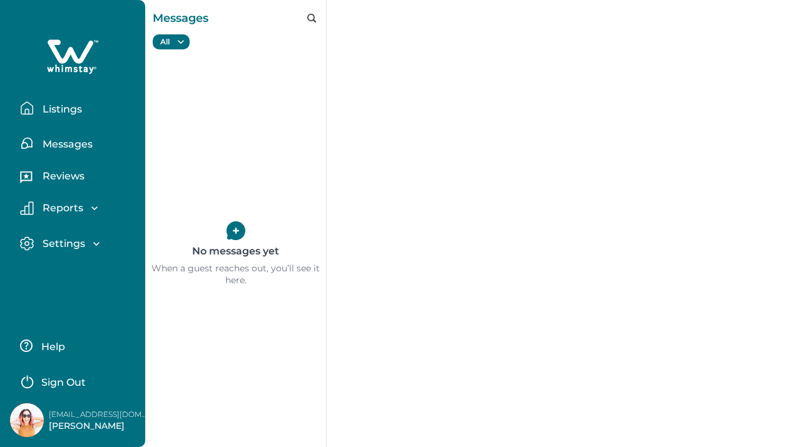 This screenshot has width=801, height=447. What do you see at coordinates (78, 143) in the screenshot?
I see `button: Messages` at bounding box center [78, 143].